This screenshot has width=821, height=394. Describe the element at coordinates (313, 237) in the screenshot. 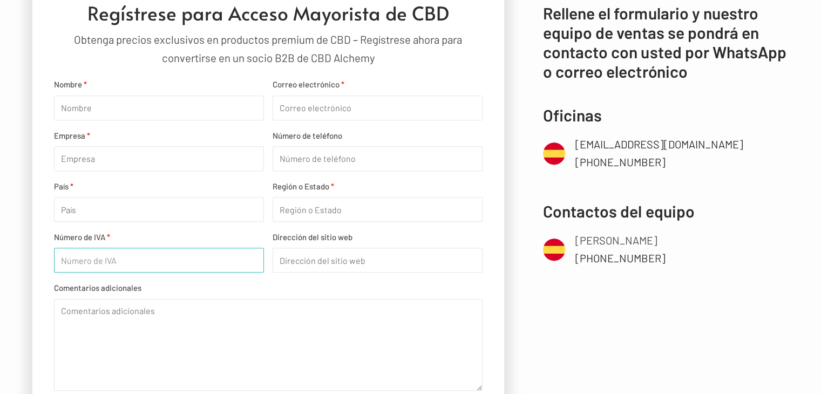

I see `label: Dirección del sitio web` at that location.